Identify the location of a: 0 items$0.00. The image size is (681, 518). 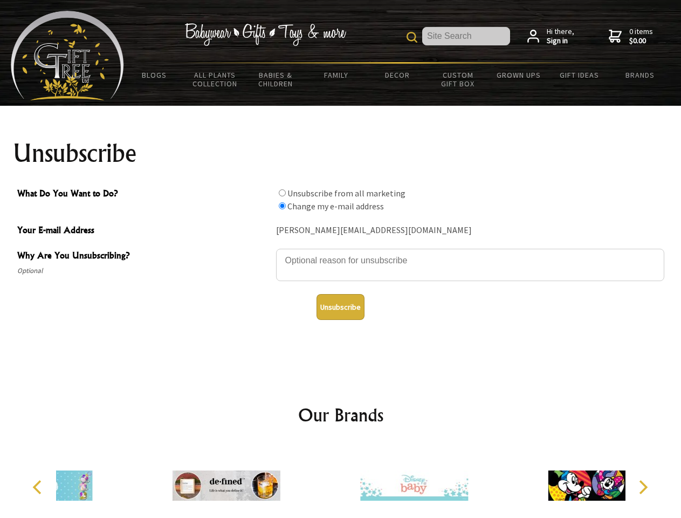
(631, 36).